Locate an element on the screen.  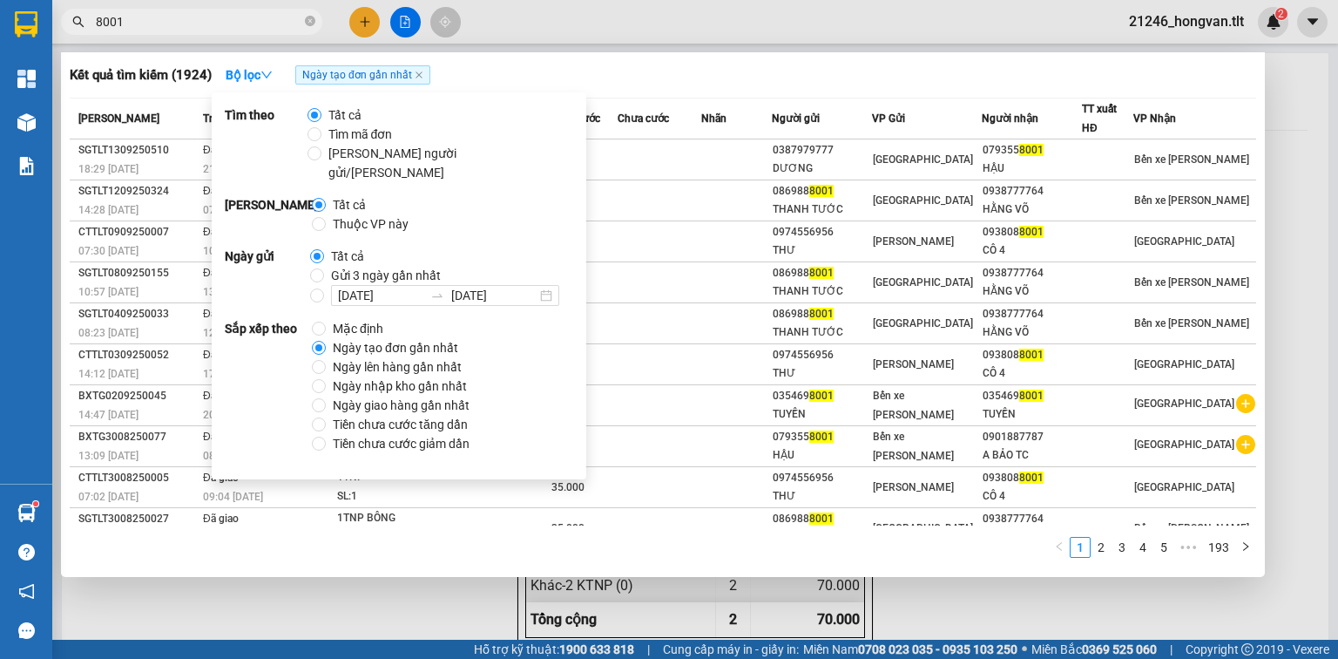
span: VP Nhận is located at coordinates (1155, 119).